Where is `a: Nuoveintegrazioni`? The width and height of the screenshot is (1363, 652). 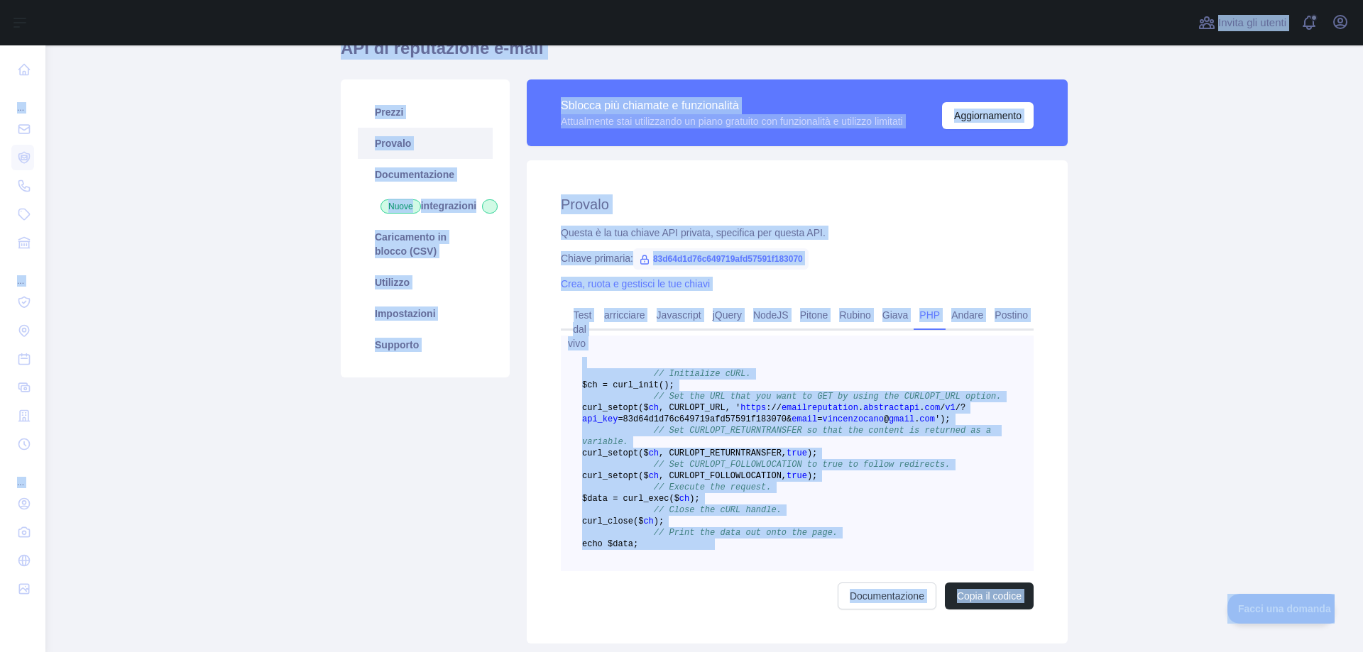
a: Nuoveintegrazioni is located at coordinates (425, 206).